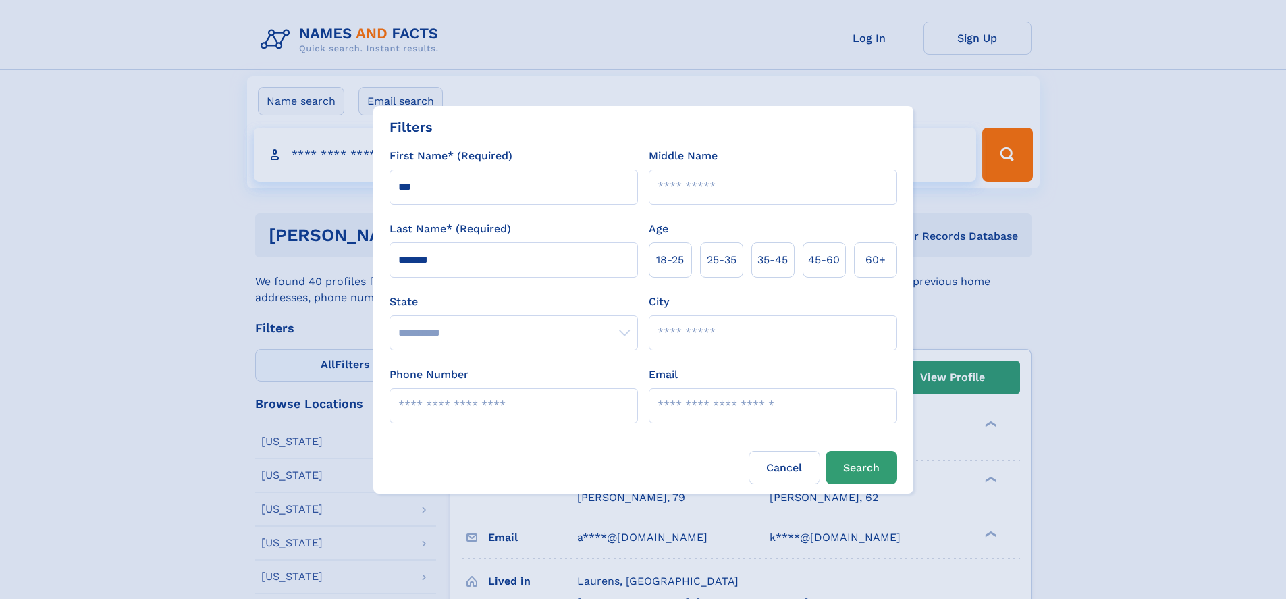 The height and width of the screenshot is (599, 1286). I want to click on label: Last Name* (Required), so click(450, 229).